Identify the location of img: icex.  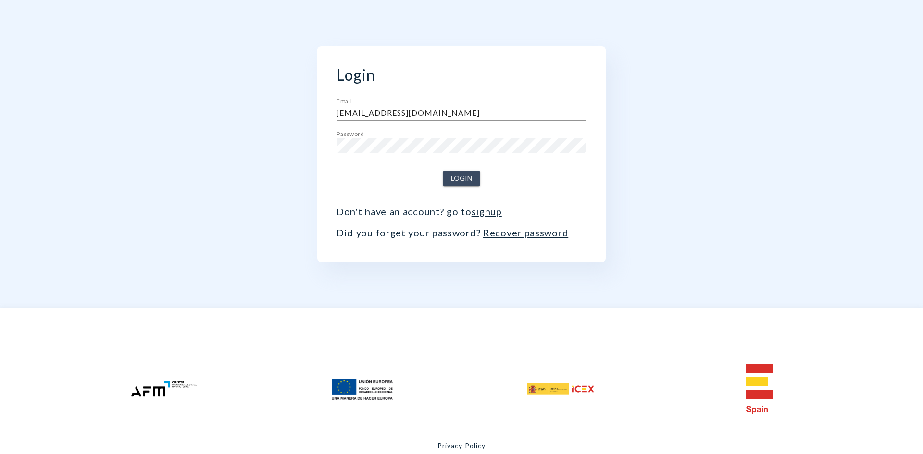
(560, 389).